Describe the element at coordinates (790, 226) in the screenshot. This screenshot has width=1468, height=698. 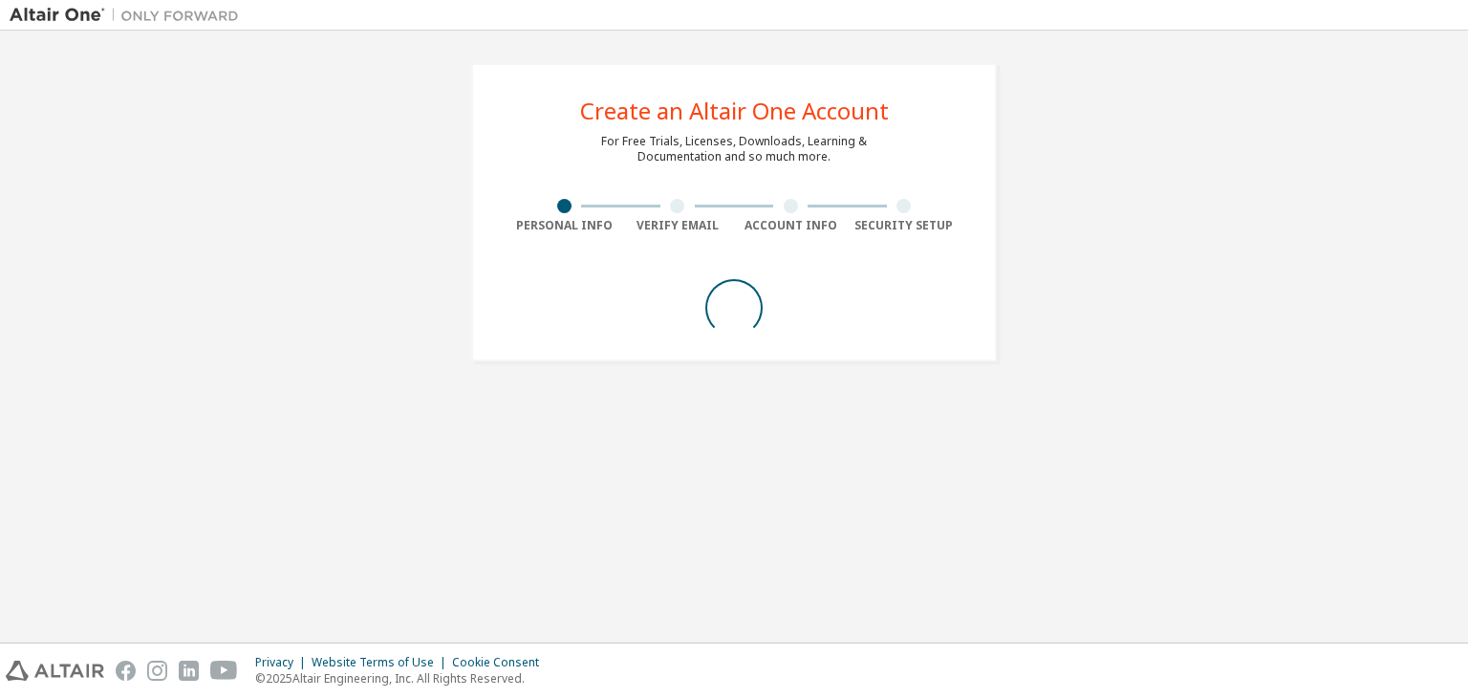
I see `div: Account Info` at that location.